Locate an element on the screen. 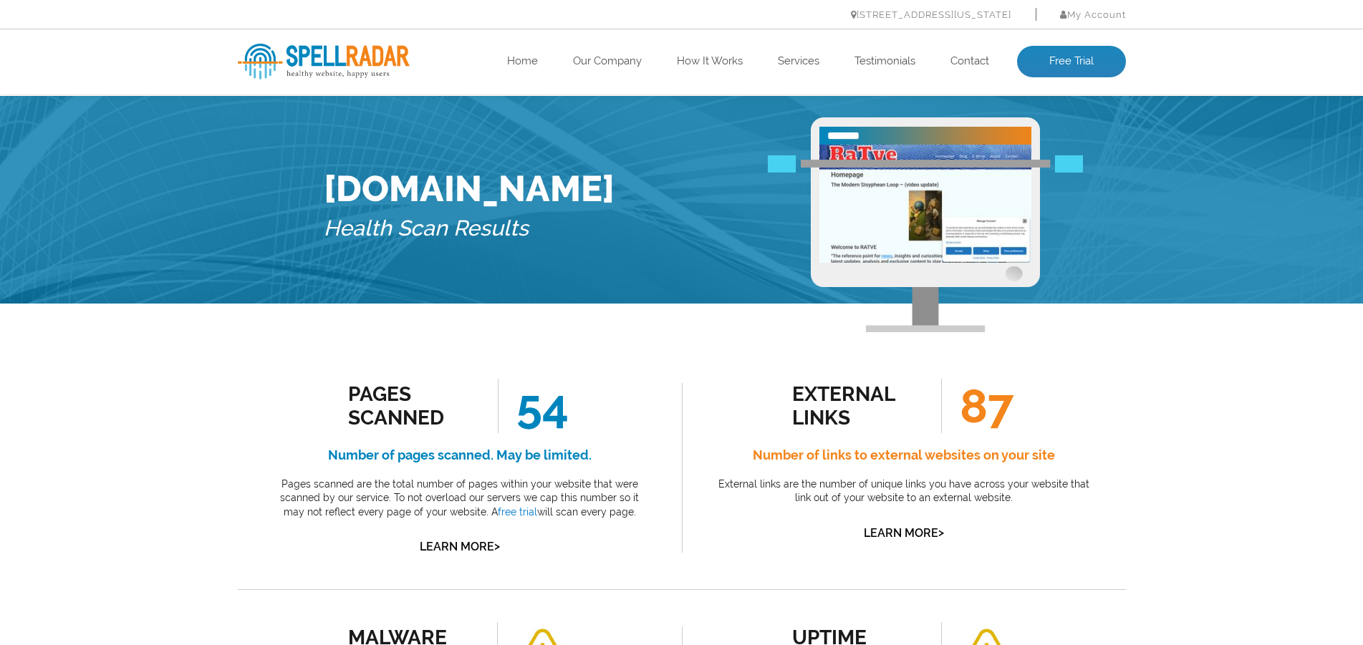  img: Free Website Analysis is located at coordinates (925, 203).